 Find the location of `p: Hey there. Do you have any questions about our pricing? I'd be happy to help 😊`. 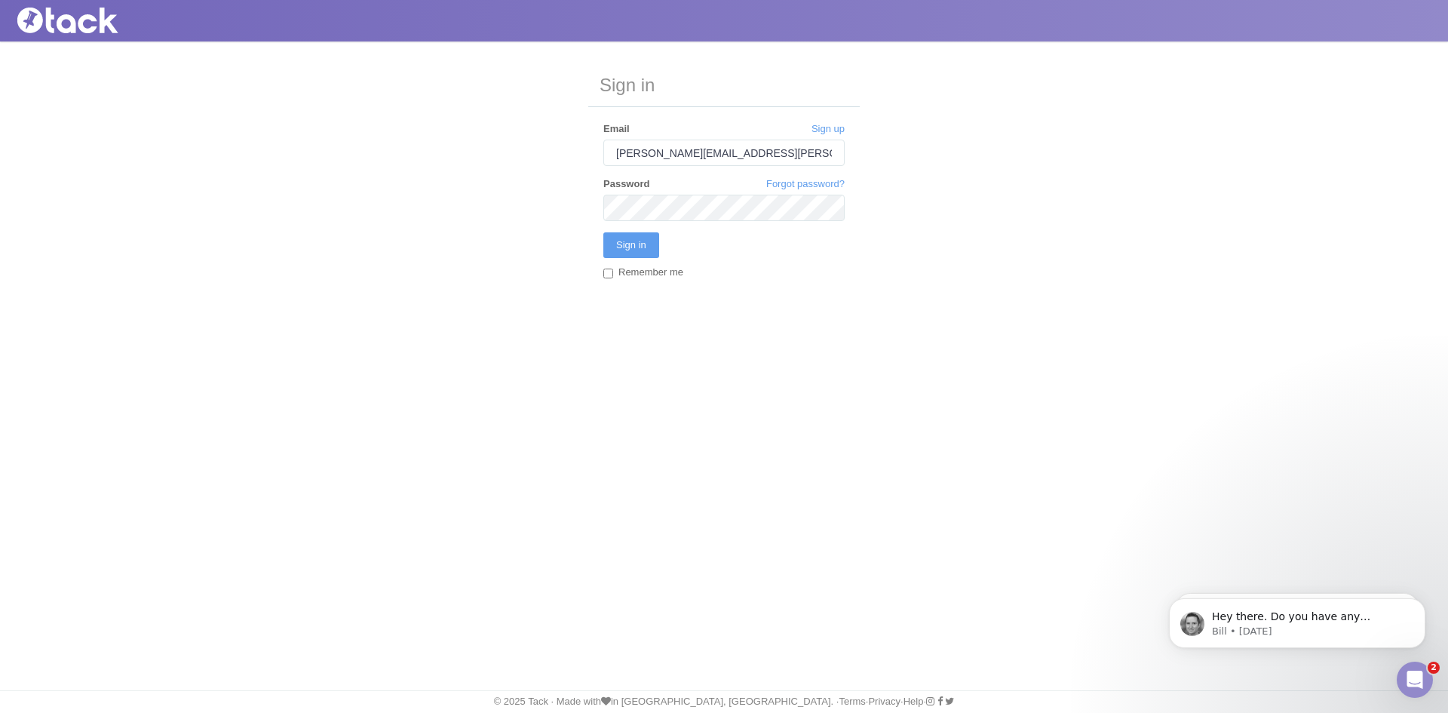

p: Hey there. Do you have any questions about our pricing? I'd be happy to help 😊 is located at coordinates (163, 51).